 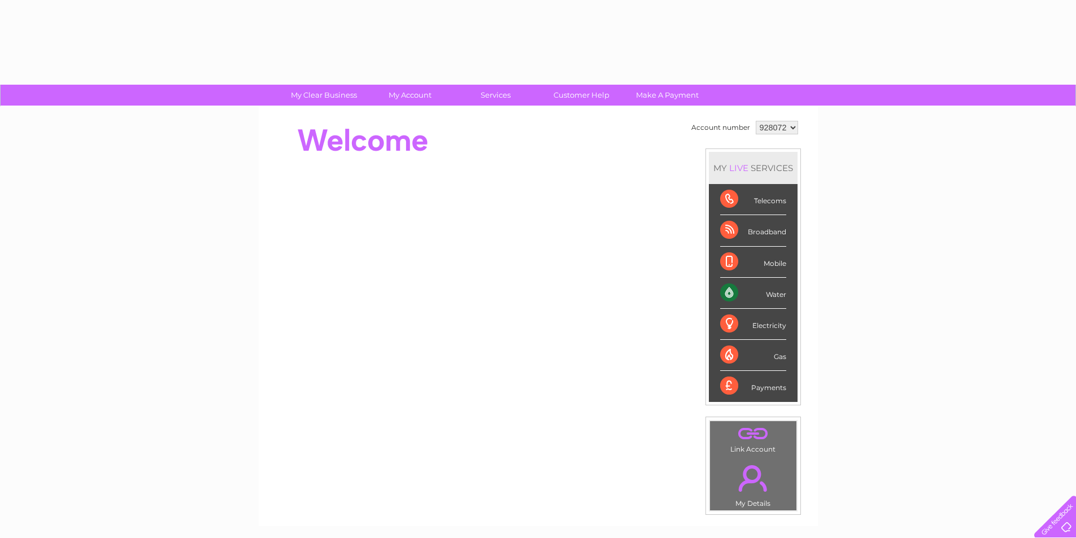 What do you see at coordinates (753, 230) in the screenshot?
I see `div: Broadband` at bounding box center [753, 230].